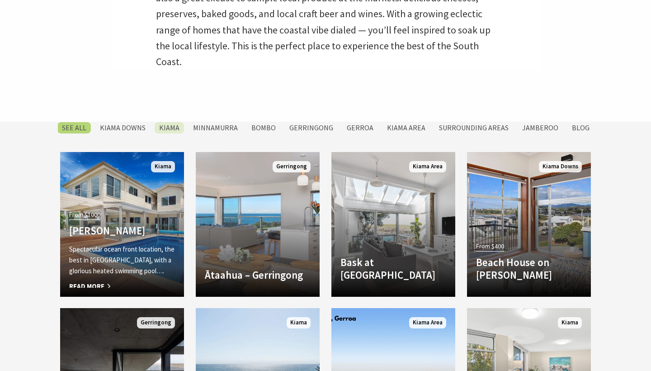 The height and width of the screenshot is (371, 651). I want to click on span: Kiama Downs, so click(560, 166).